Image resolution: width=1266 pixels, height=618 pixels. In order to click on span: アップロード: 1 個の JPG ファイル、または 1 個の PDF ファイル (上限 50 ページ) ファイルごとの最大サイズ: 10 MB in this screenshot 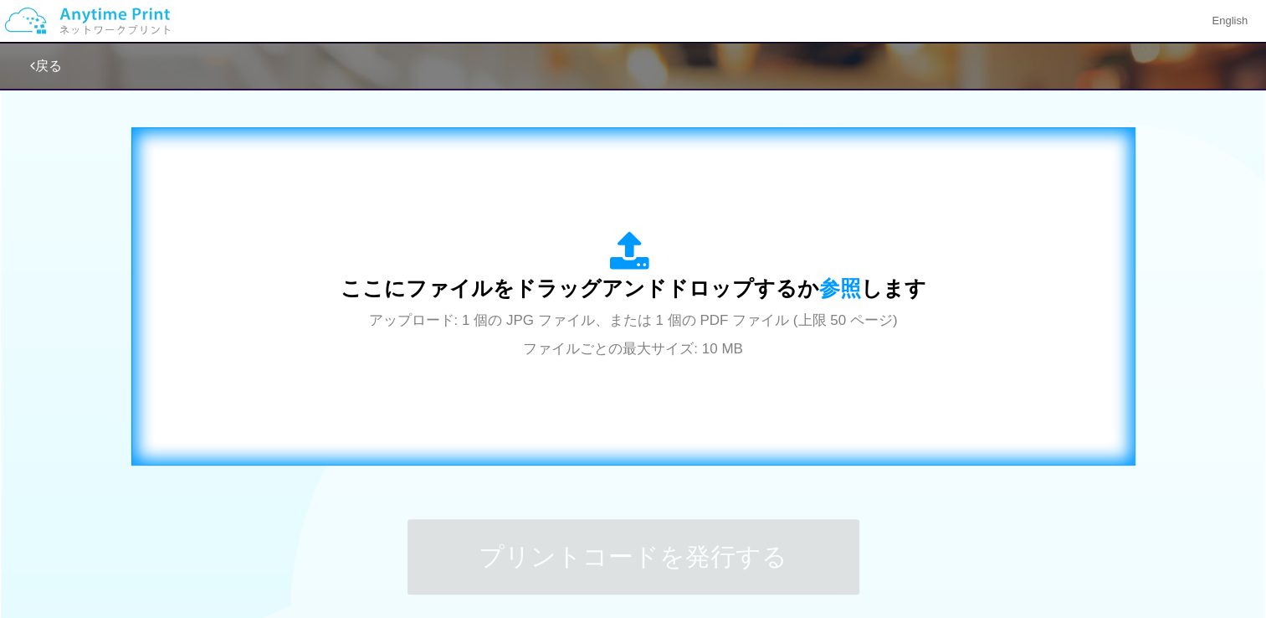, I will do `click(634, 334)`.